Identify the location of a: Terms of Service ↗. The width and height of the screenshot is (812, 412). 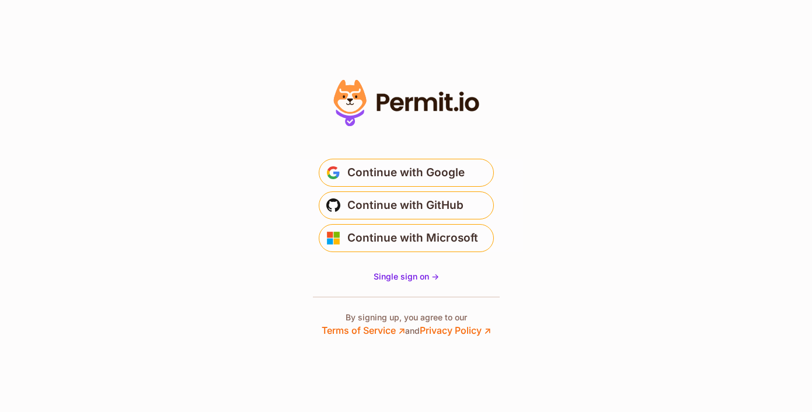
(363, 330).